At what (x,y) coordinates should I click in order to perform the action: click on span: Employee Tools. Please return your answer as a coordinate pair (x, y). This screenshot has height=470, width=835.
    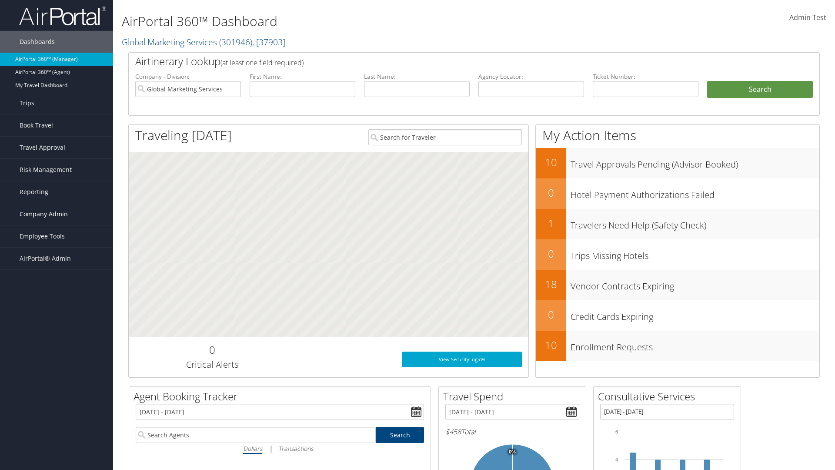
    Looking at the image, I should click on (42, 236).